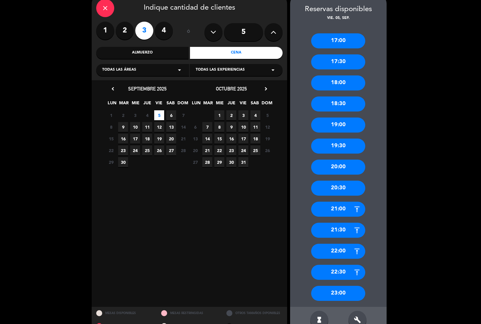 Image resolution: width=481 pixels, height=324 pixels. What do you see at coordinates (189, 313) in the screenshot?
I see `div: MESAS RESTRINGIDAS` at bounding box center [189, 313].